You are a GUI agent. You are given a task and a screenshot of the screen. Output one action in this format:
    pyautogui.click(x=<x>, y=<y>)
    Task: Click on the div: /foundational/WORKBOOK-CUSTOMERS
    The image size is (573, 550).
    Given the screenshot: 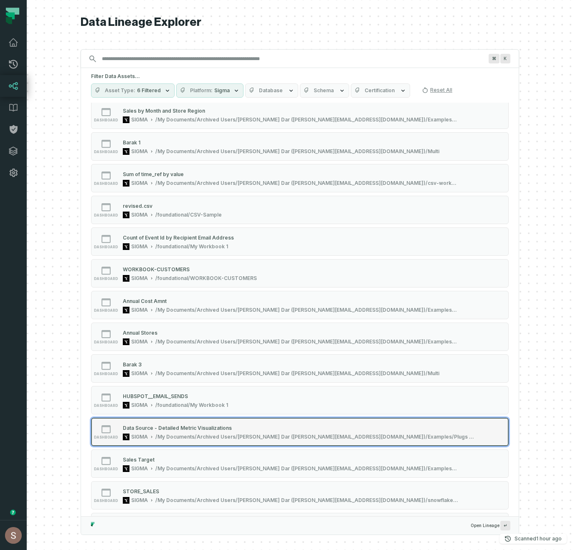 What is the action you would take?
    pyautogui.click(x=206, y=278)
    